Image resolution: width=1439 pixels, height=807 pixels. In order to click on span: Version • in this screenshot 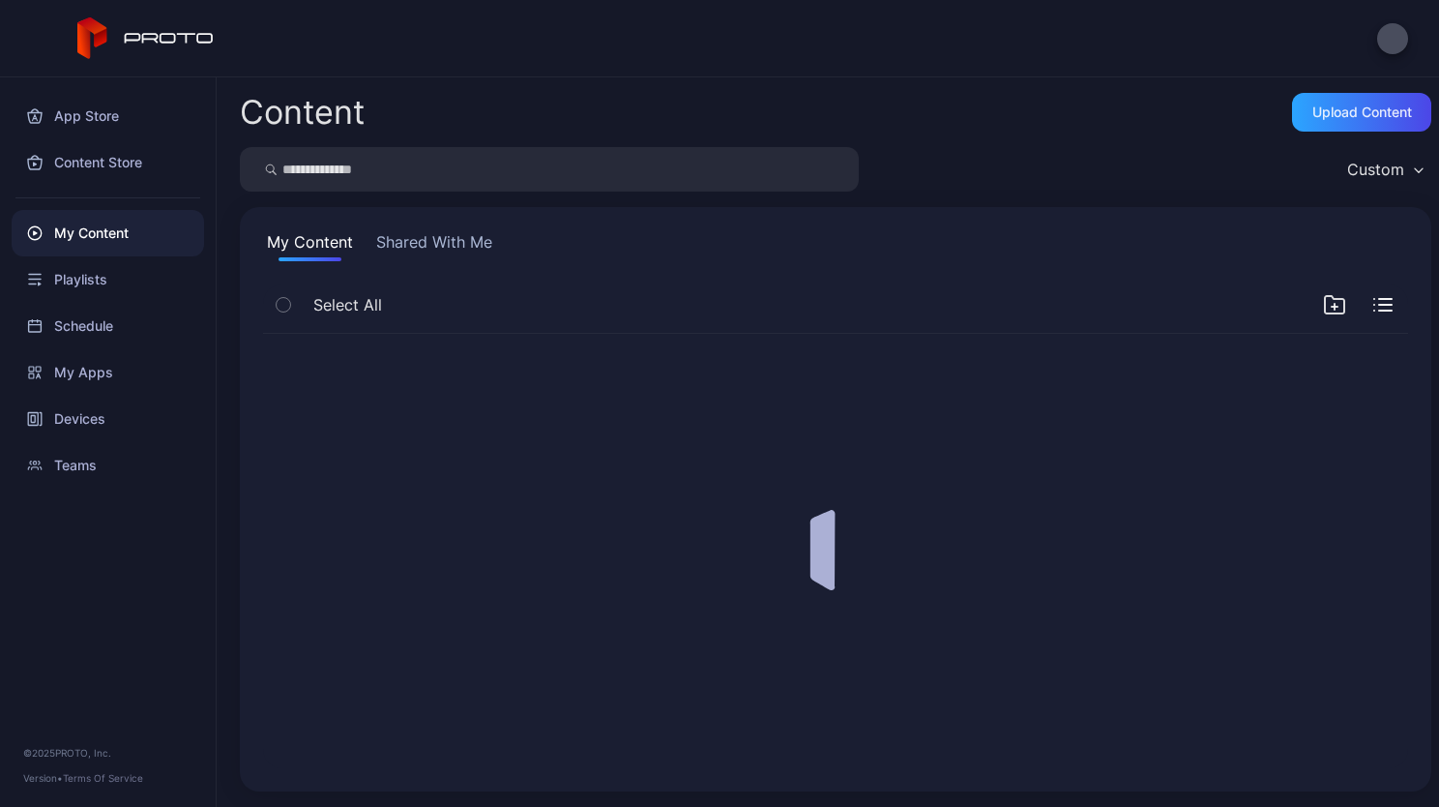, I will do `click(43, 778)`.